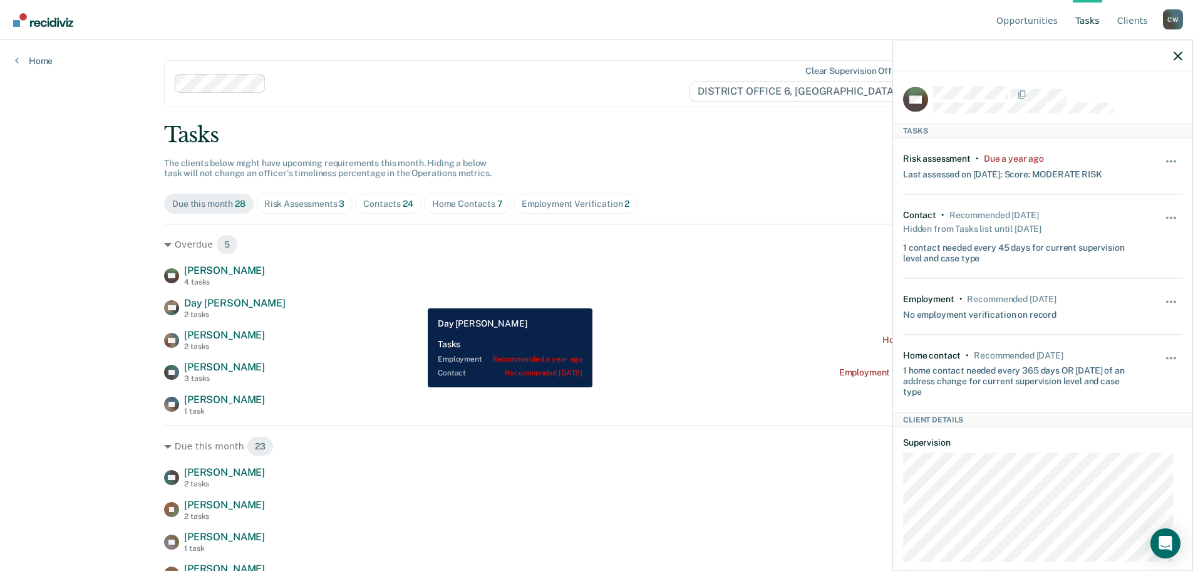 Image resolution: width=1193 pixels, height=571 pixels. Describe the element at coordinates (596, 244) in the screenshot. I see `div: Overdue` at that location.